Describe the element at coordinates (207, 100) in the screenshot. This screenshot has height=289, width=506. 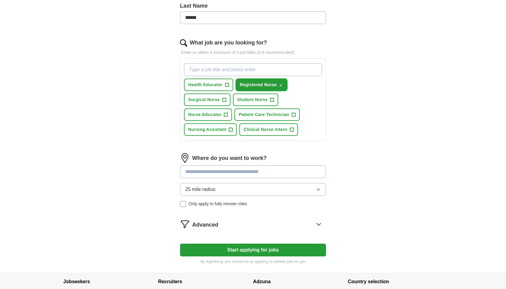
I see `button: Surgical Nurse` at that location.